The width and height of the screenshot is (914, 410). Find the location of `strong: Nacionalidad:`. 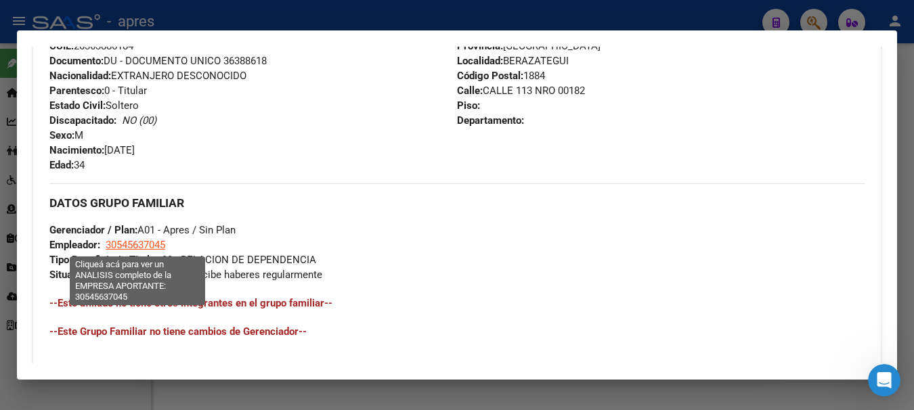

strong: Nacionalidad: is located at coordinates (80, 76).